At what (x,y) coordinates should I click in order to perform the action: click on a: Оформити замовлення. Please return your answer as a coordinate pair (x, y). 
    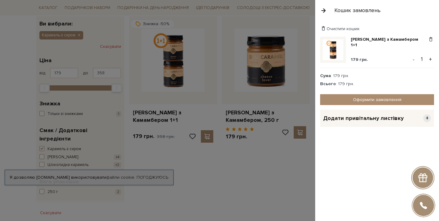
    Looking at the image, I should click on (377, 99).